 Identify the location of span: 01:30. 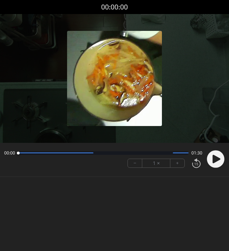
(196, 153).